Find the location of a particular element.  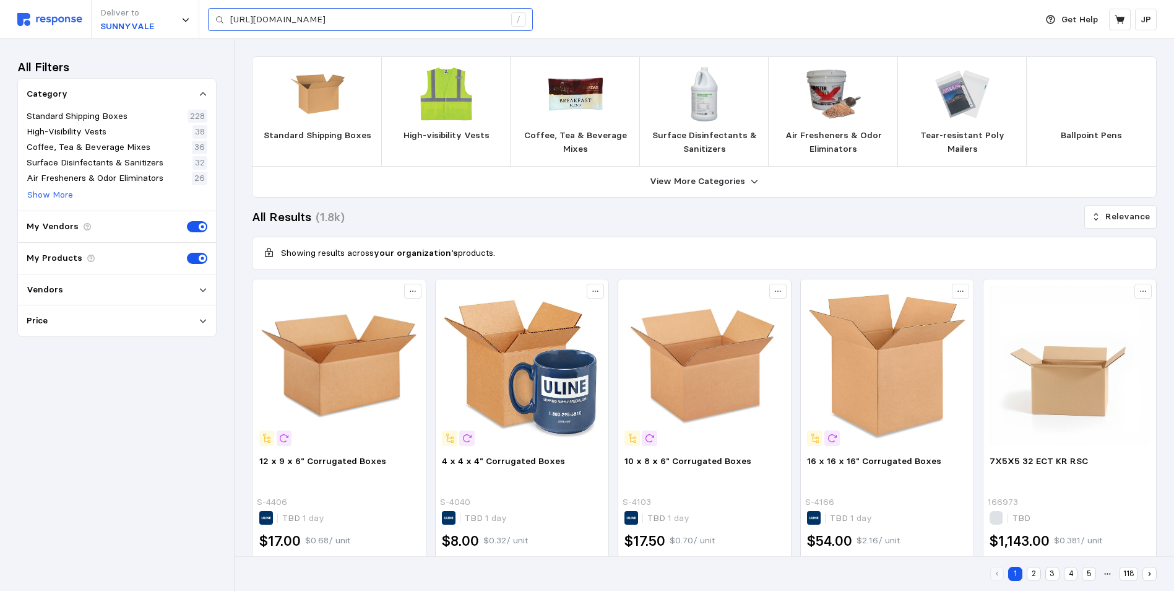

p: JP is located at coordinates (1146, 20).